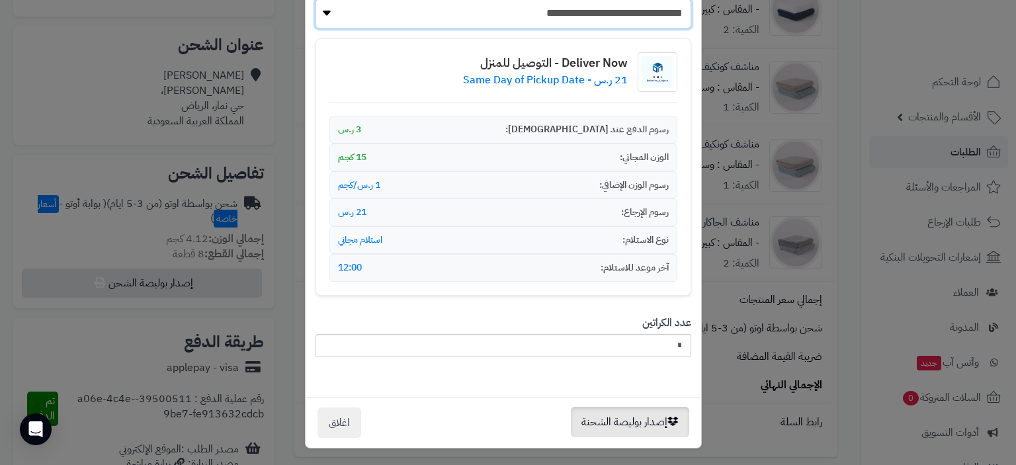  What do you see at coordinates (339, 423) in the screenshot?
I see `button: اغلاق` at bounding box center [339, 423].